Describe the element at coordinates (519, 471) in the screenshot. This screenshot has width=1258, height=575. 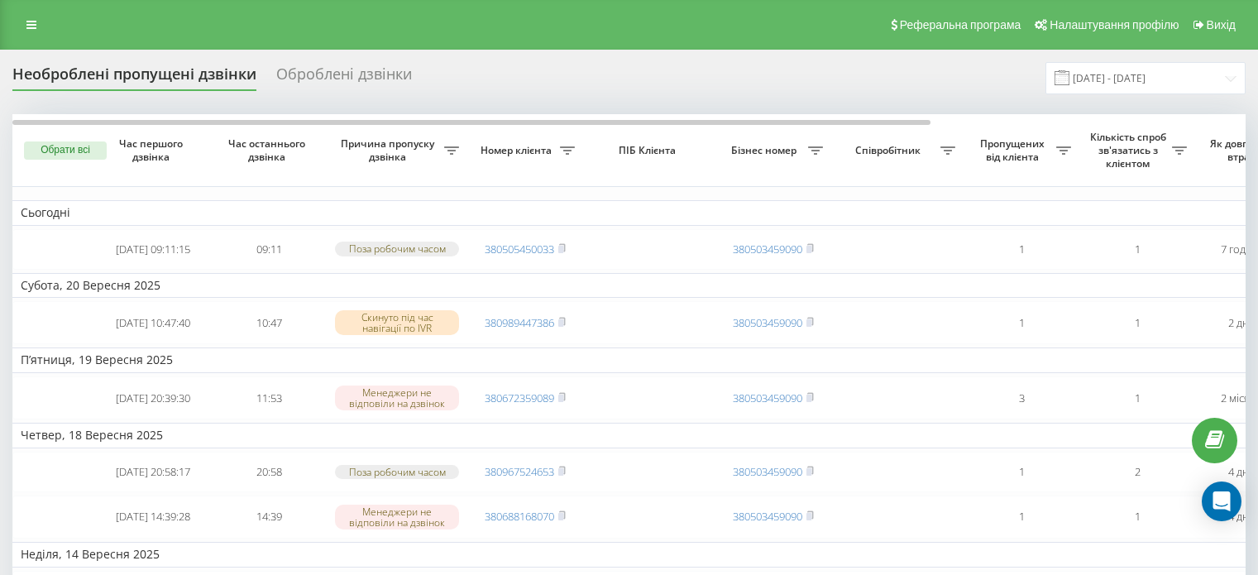
I see `a: 380967524653` at that location.